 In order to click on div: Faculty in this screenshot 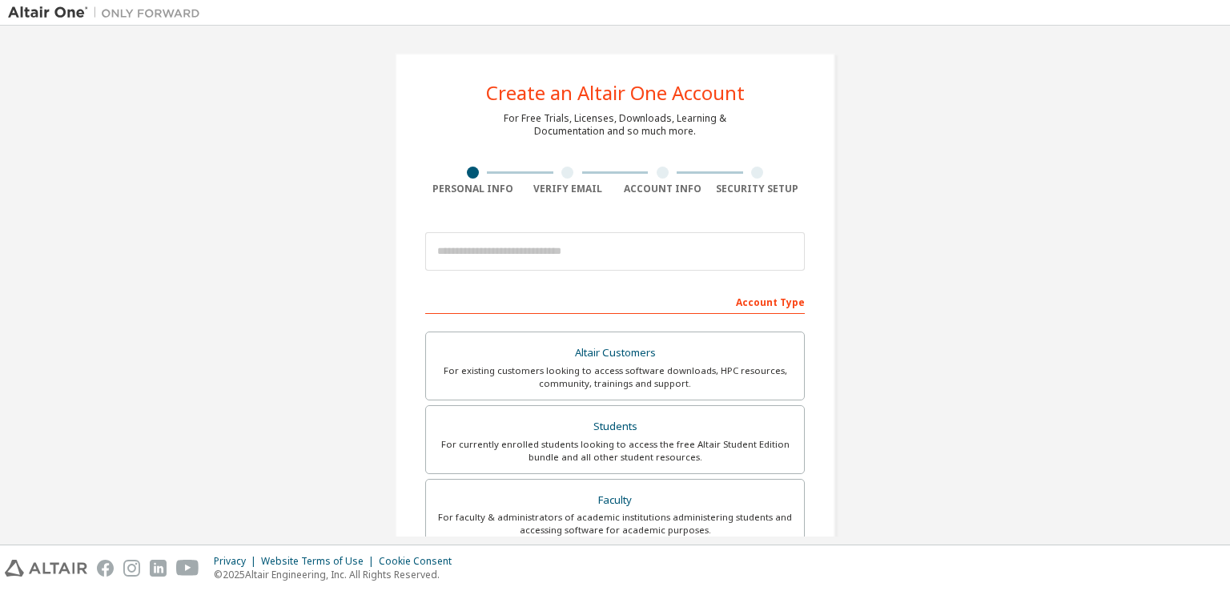, I will do `click(615, 501)`.